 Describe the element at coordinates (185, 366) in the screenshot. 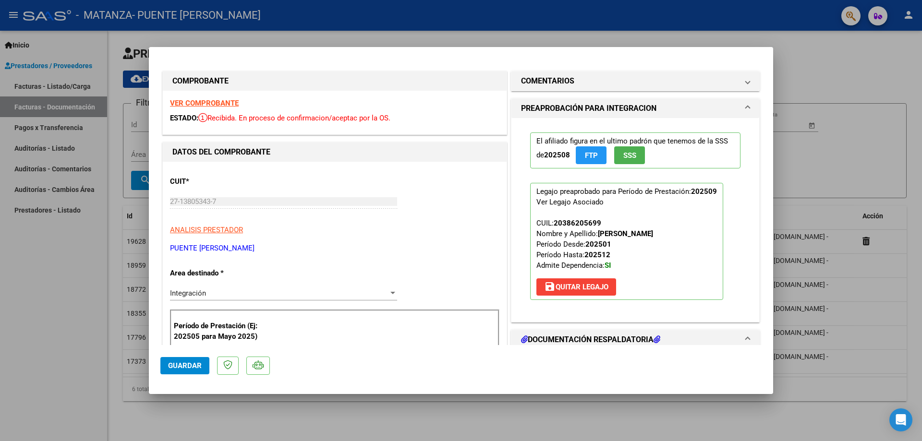

I see `button: Guardar` at that location.